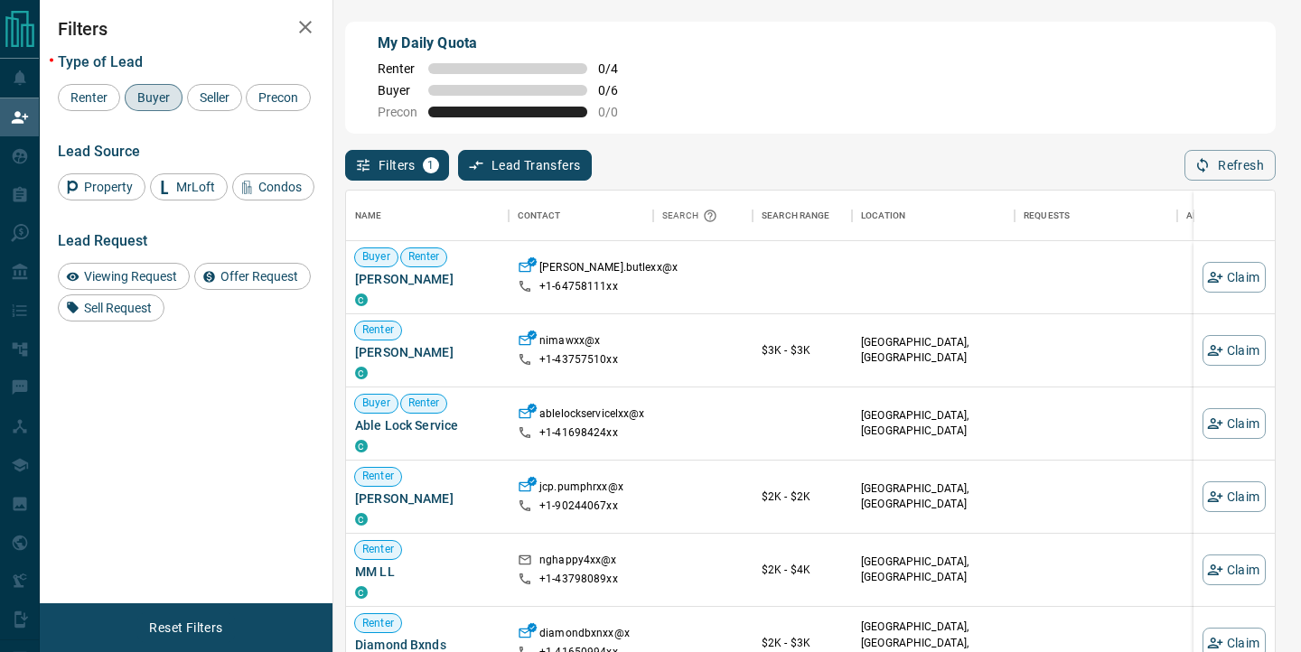 This screenshot has height=652, width=1301. Describe the element at coordinates (618, 69) in the screenshot. I see `span: 0 / 4` at that location.